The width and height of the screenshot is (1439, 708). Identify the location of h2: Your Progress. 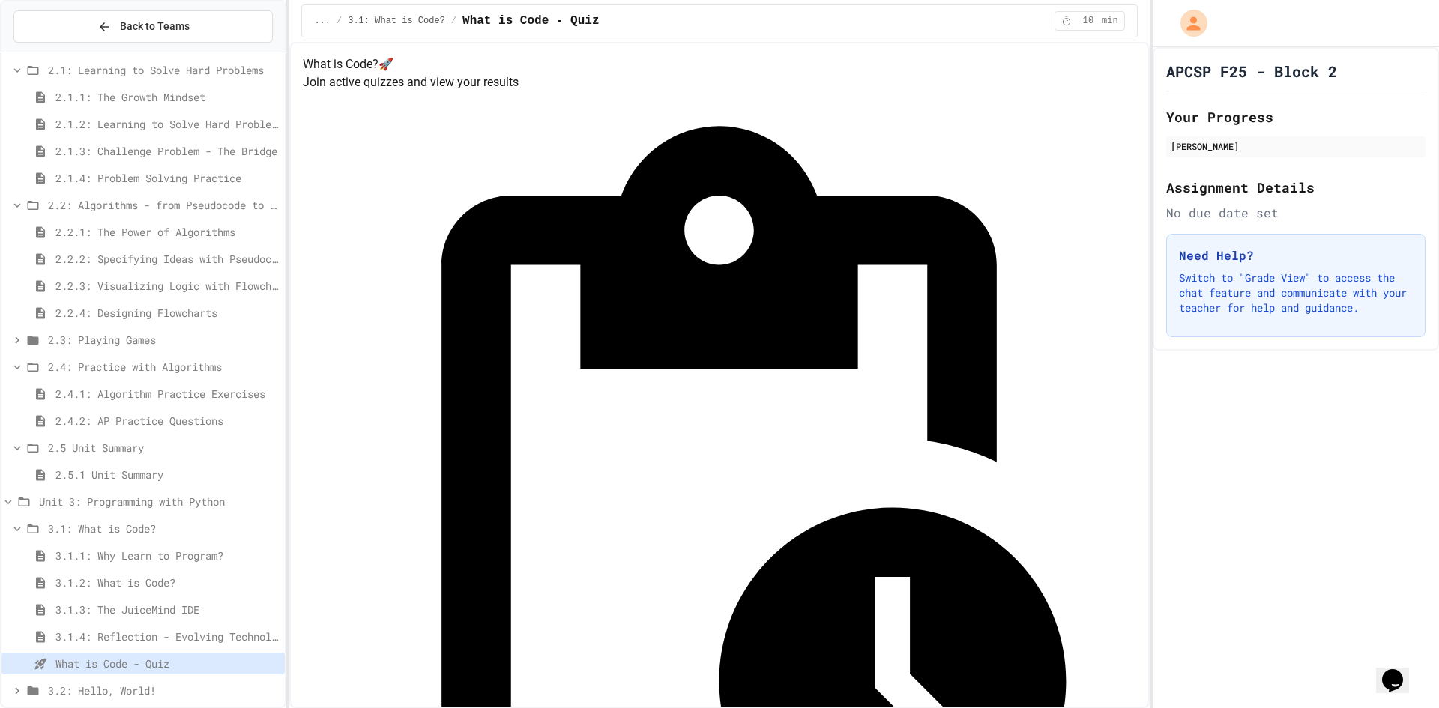
(1296, 117).